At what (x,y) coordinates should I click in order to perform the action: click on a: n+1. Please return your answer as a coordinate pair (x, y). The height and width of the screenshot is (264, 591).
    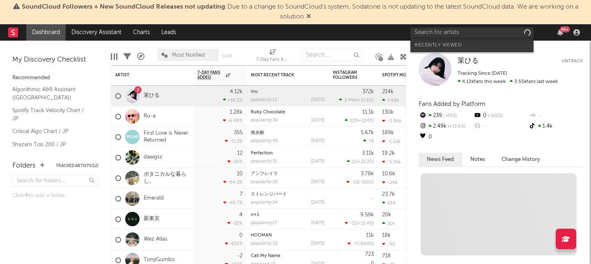
    Looking at the image, I should click on (255, 215).